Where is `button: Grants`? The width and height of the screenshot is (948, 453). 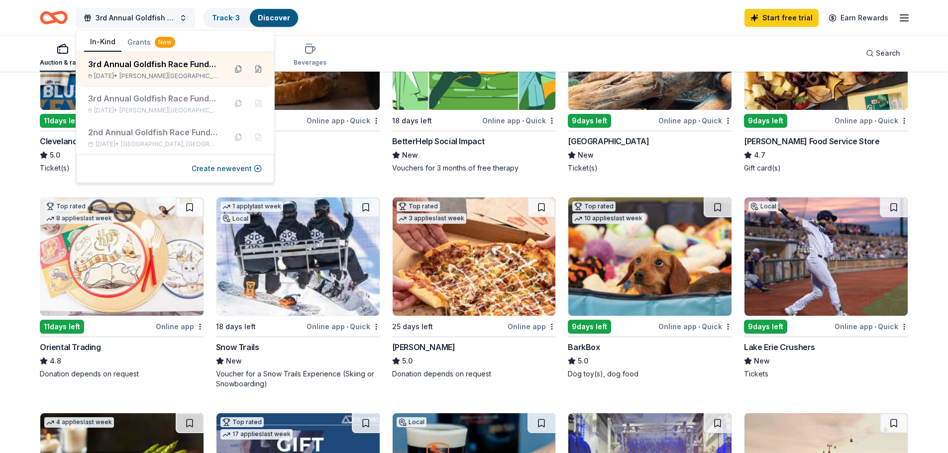 button: Grants is located at coordinates (151, 42).